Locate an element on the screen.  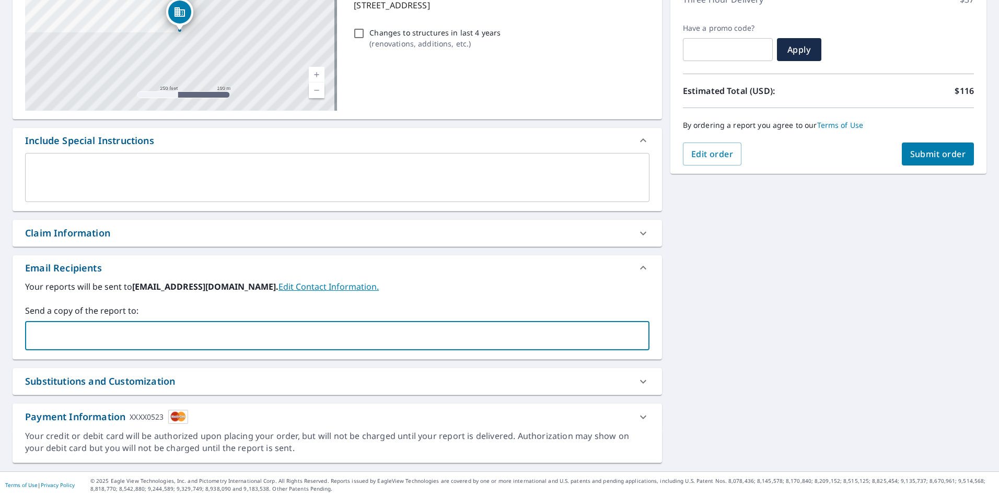
button: Submit order is located at coordinates (937, 154).